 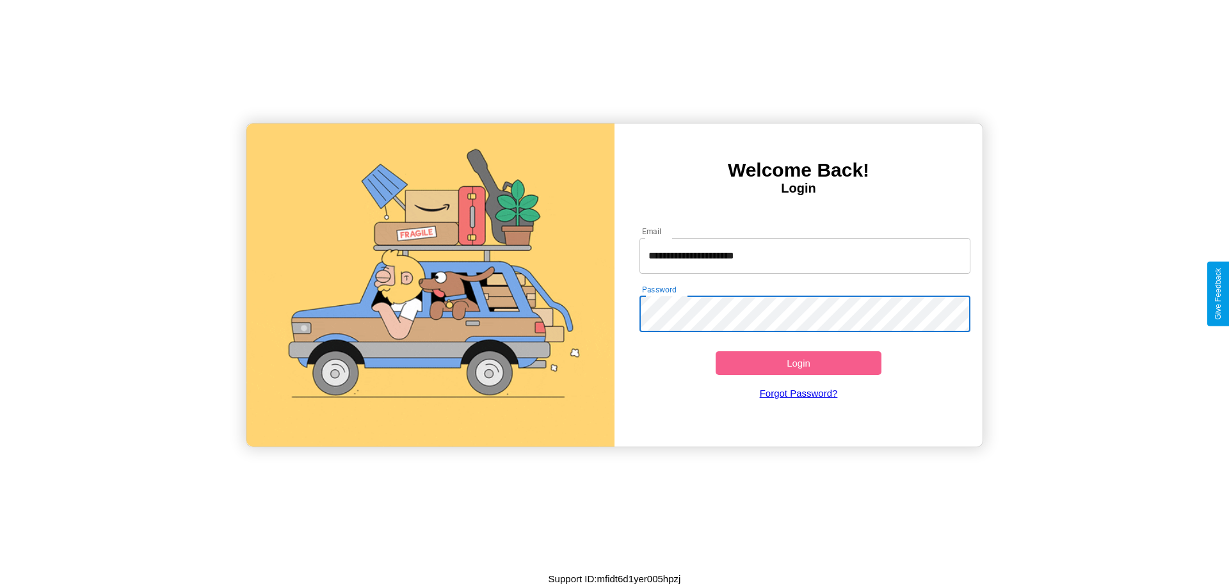 I want to click on a: Forgot Password?, so click(x=799, y=393).